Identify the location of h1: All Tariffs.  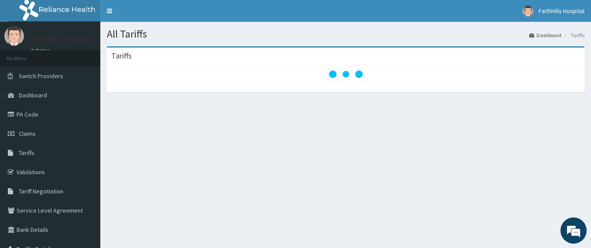
(345, 34).